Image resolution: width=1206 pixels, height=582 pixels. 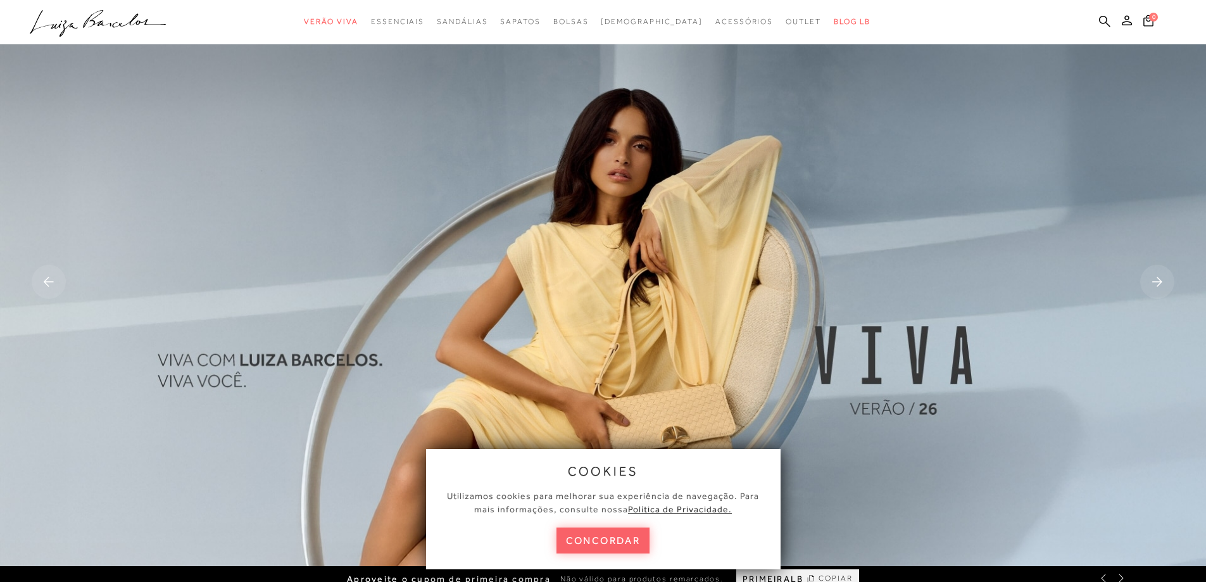 I want to click on span: Acessórios, so click(x=744, y=22).